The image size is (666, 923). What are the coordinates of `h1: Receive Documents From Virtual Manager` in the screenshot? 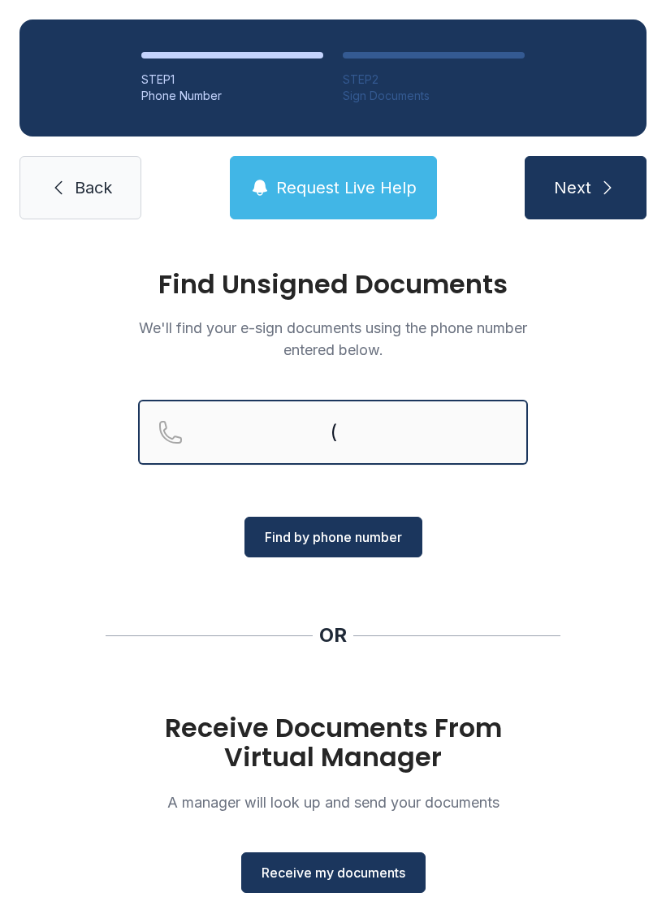 It's located at (333, 743).